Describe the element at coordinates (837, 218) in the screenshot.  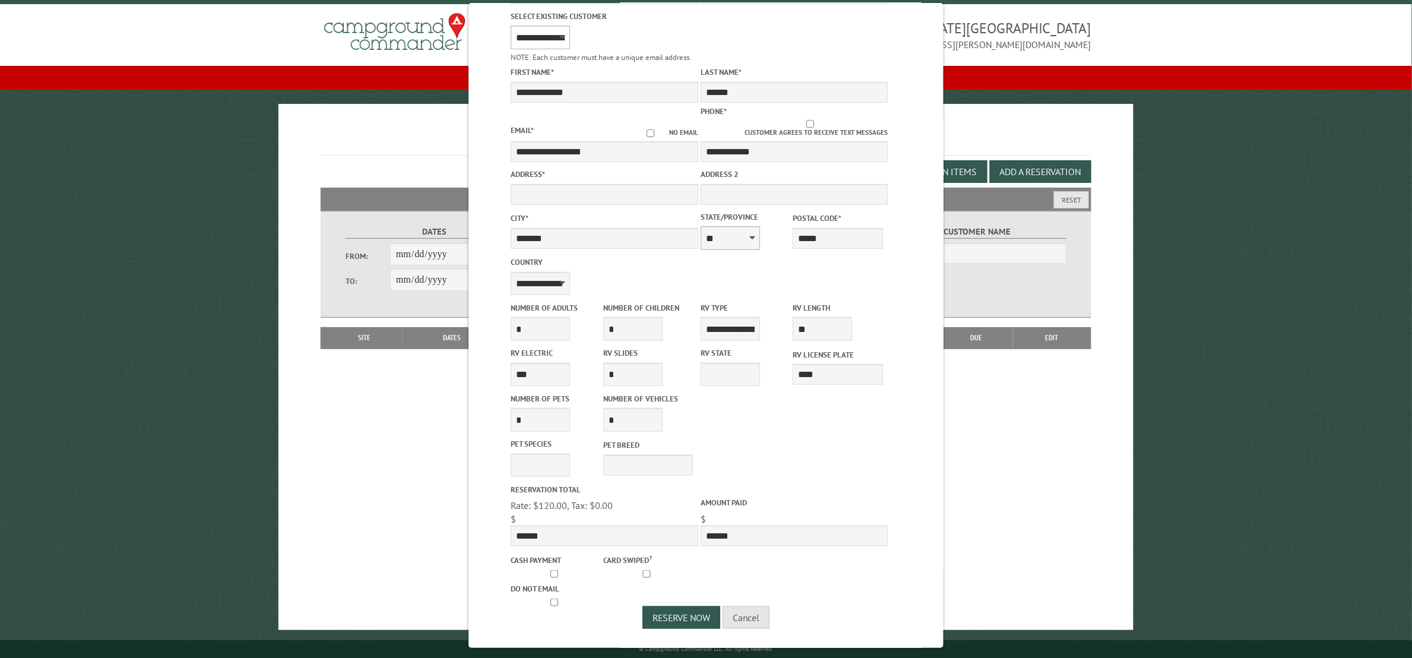
I see `label: Postal Code` at that location.